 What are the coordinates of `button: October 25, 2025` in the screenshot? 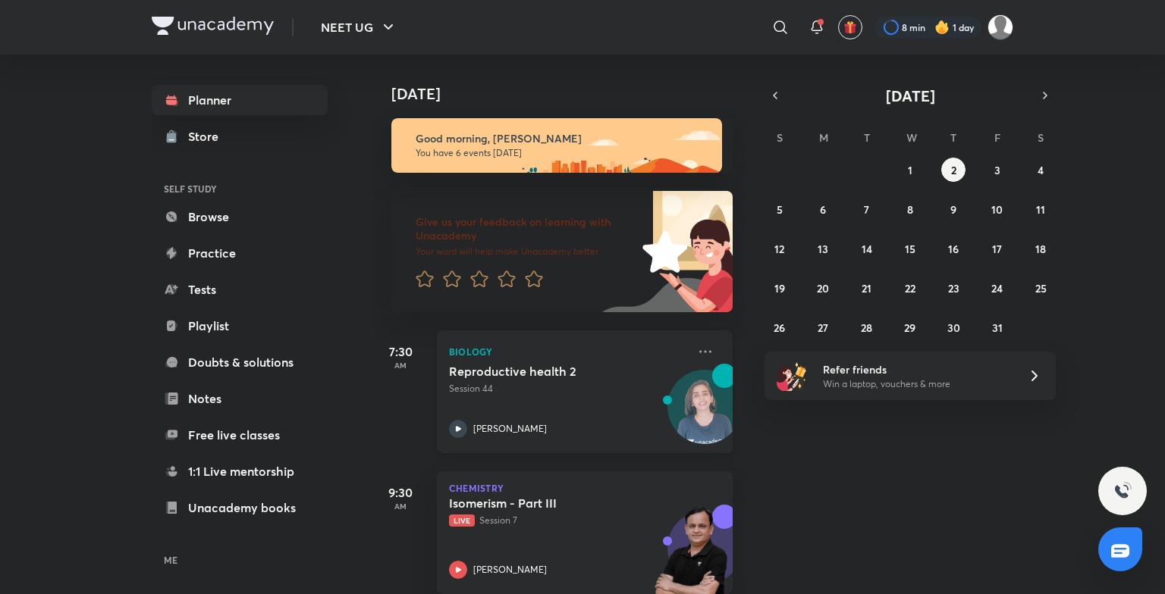 It's located at (1040, 288).